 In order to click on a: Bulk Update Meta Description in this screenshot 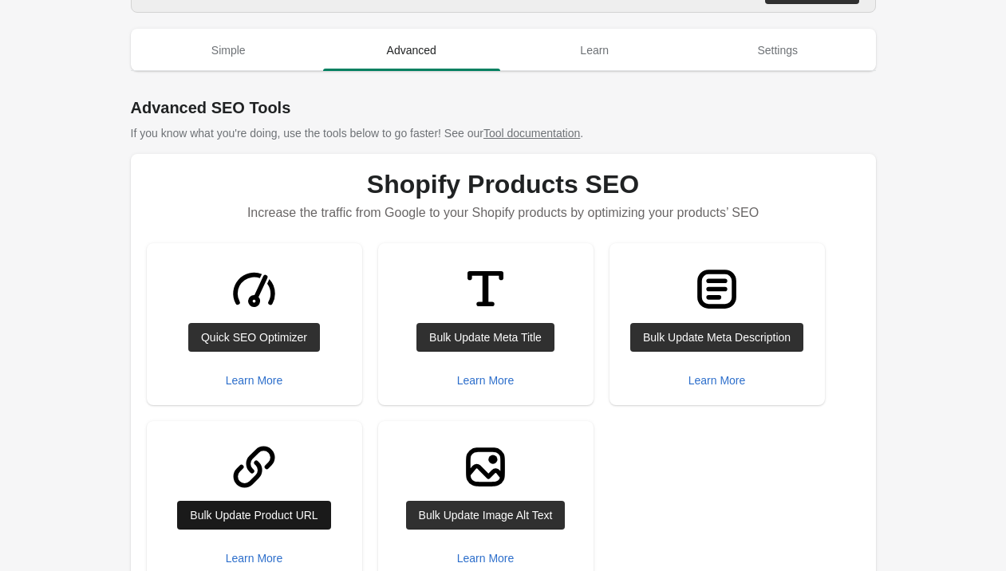, I will do `click(717, 338)`.